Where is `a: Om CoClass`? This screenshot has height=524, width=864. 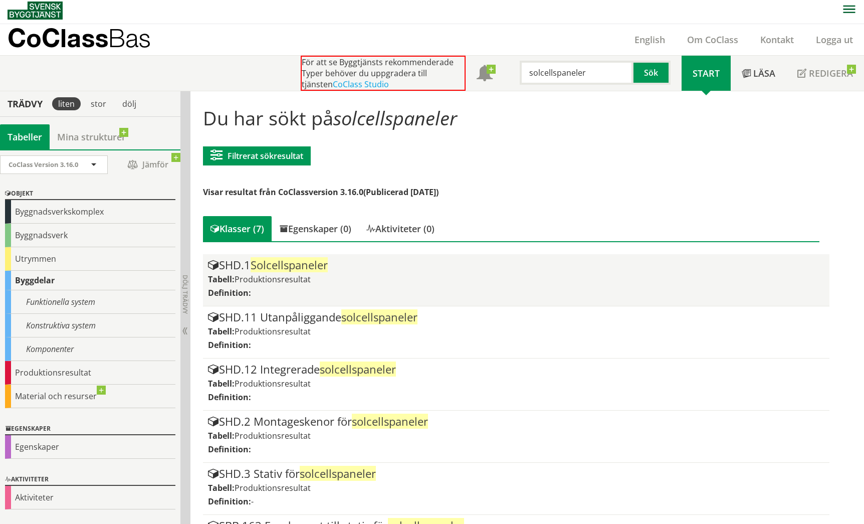 a: Om CoClass is located at coordinates (713, 40).